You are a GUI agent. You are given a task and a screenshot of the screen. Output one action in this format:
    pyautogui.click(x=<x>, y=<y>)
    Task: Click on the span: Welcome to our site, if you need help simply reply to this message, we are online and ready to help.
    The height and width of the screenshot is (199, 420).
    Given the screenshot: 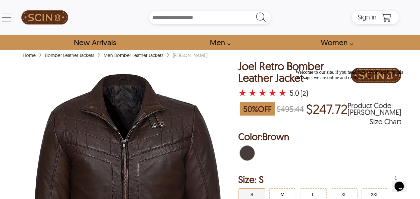 What is the action you would take?
    pyautogui.click(x=56, y=8)
    